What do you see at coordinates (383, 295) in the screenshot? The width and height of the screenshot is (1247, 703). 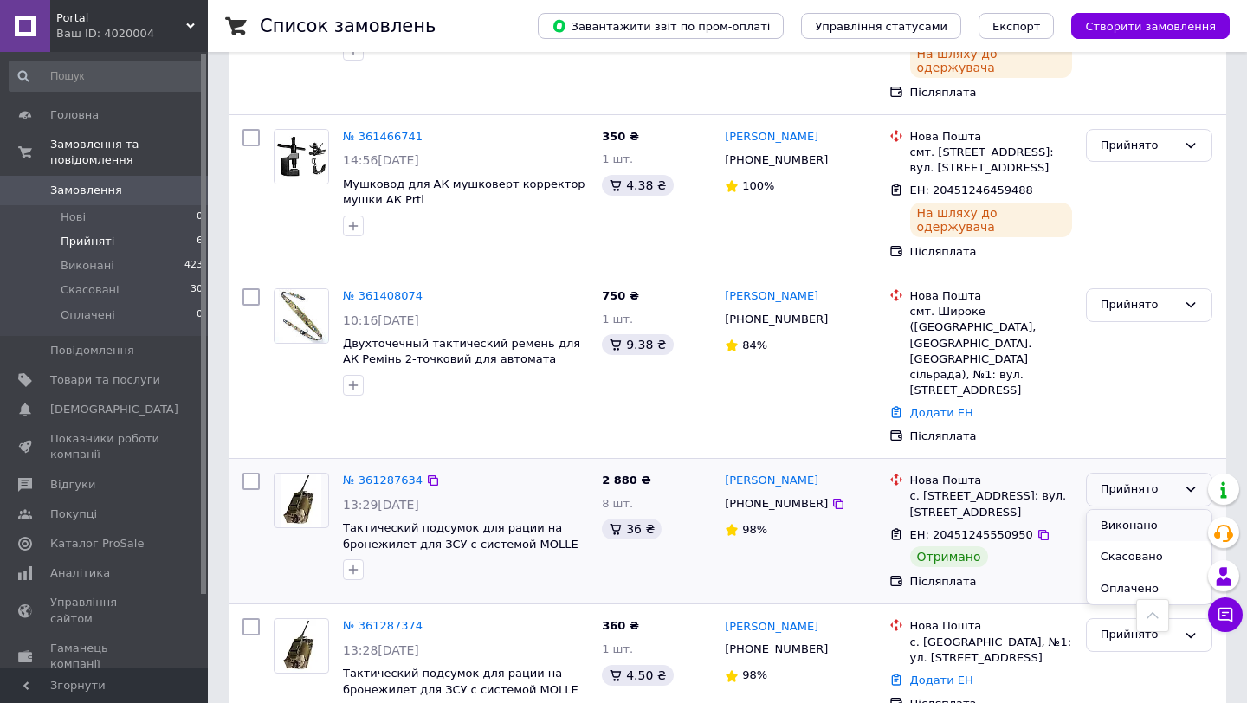 I see `a: № 361408074` at bounding box center [383, 295].